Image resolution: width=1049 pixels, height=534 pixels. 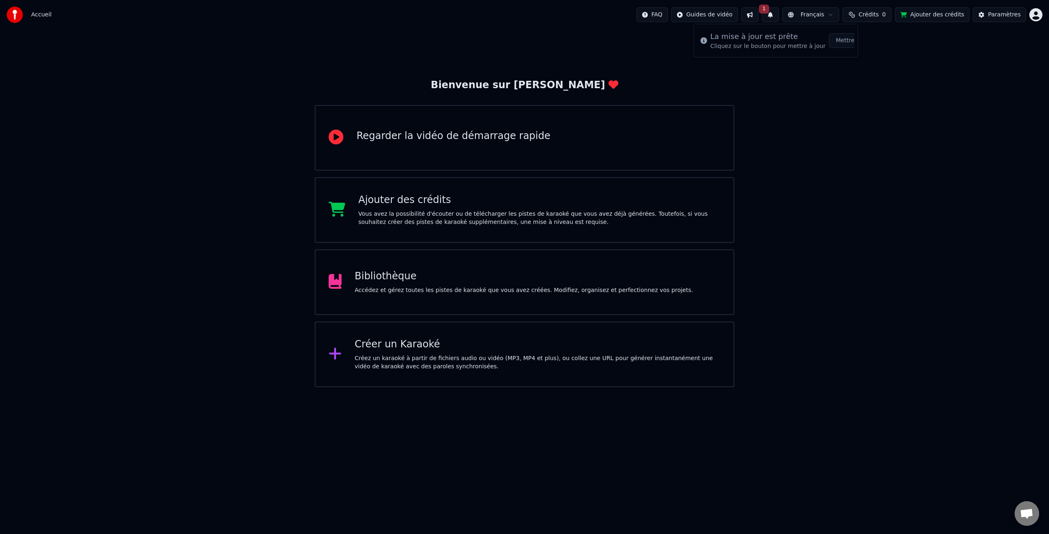 I want to click on button: Guides de vidéo, so click(x=704, y=15).